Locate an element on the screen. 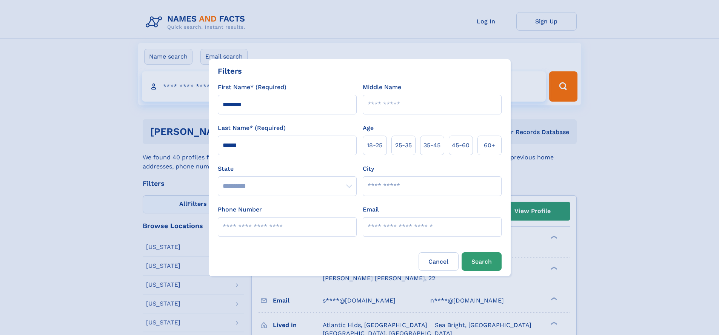 The width and height of the screenshot is (719, 335). label: City is located at coordinates (368, 169).